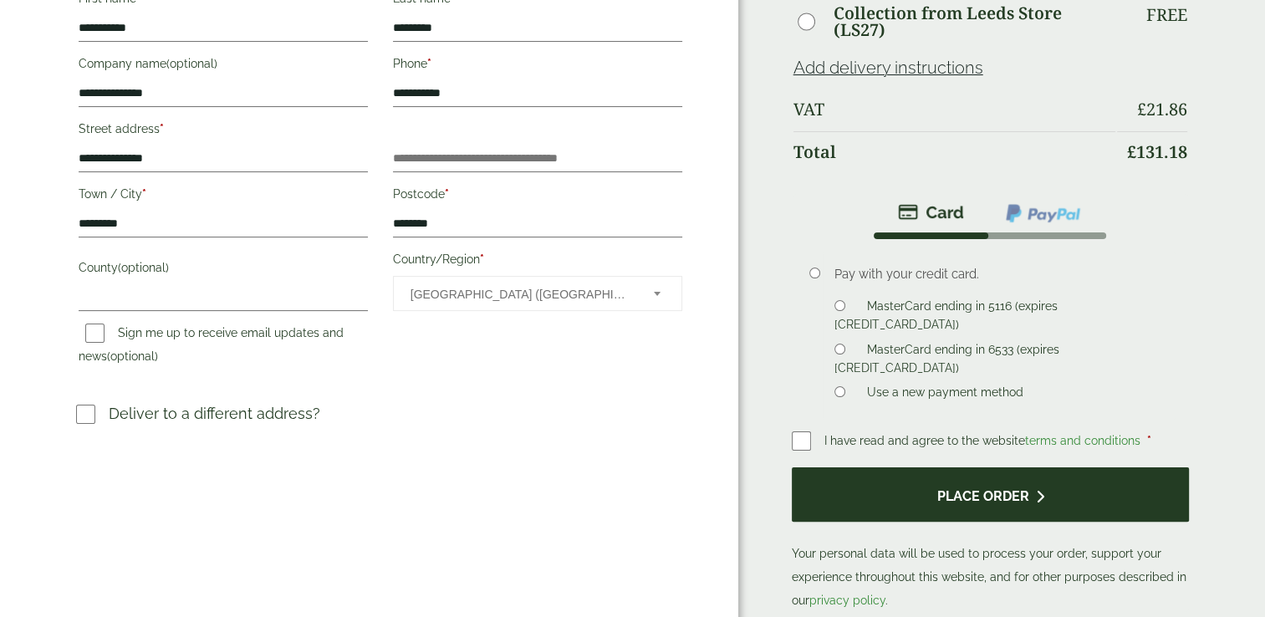 Image resolution: width=1265 pixels, height=617 pixels. Describe the element at coordinates (931, 212) in the screenshot. I see `img: stripe.png` at that location.